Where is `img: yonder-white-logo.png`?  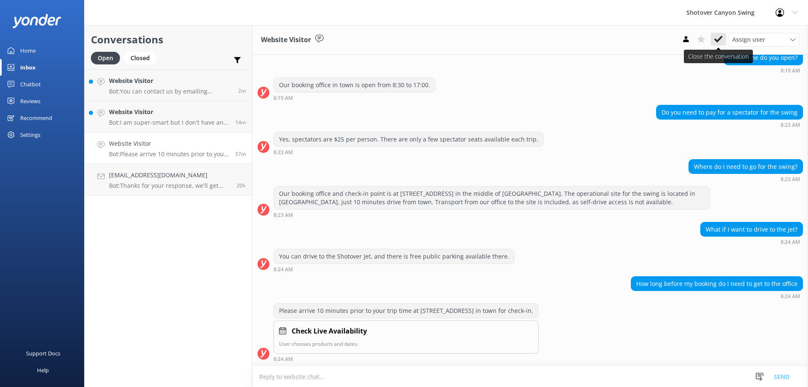 img: yonder-white-logo.png is located at coordinates (37, 21).